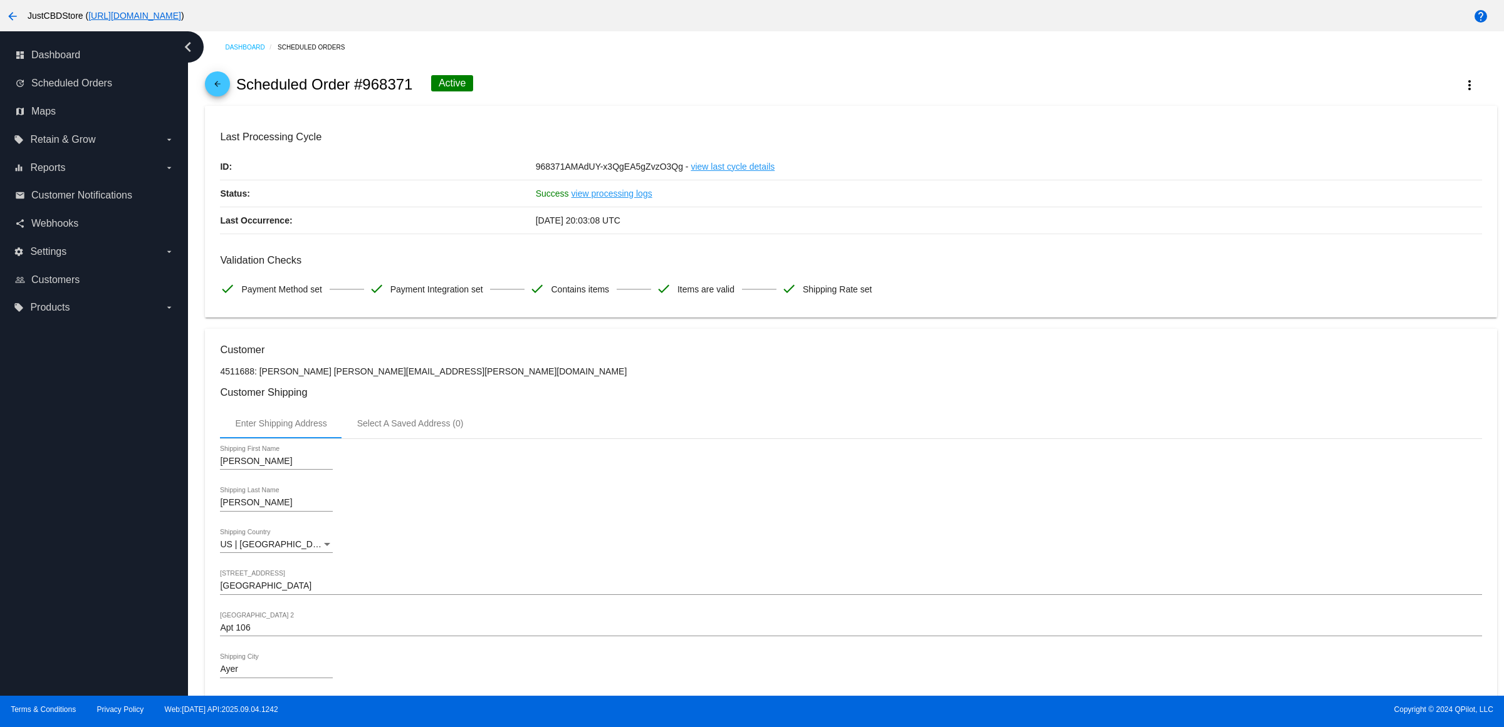  What do you see at coordinates (276, 503) in the screenshot?
I see `input: Shipping Last Name` at bounding box center [276, 503].